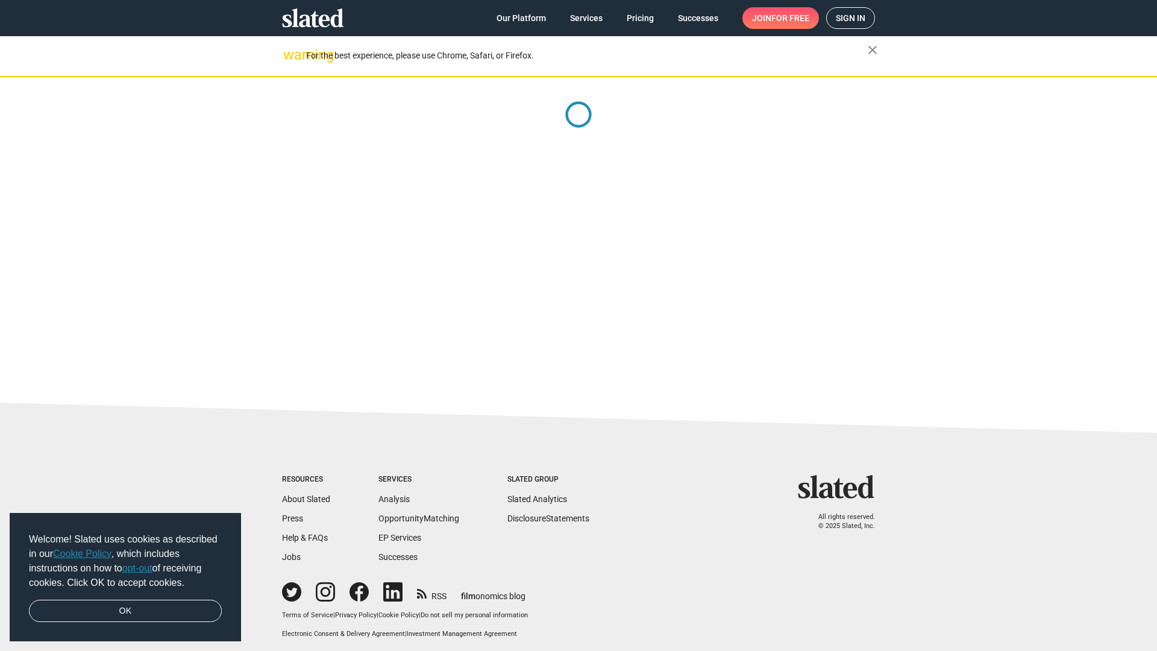  What do you see at coordinates (125, 561) in the screenshot?
I see `span: Welcome! Slated uses cookies as described in our , which includes instructions on how to of recei...` at bounding box center [125, 561].